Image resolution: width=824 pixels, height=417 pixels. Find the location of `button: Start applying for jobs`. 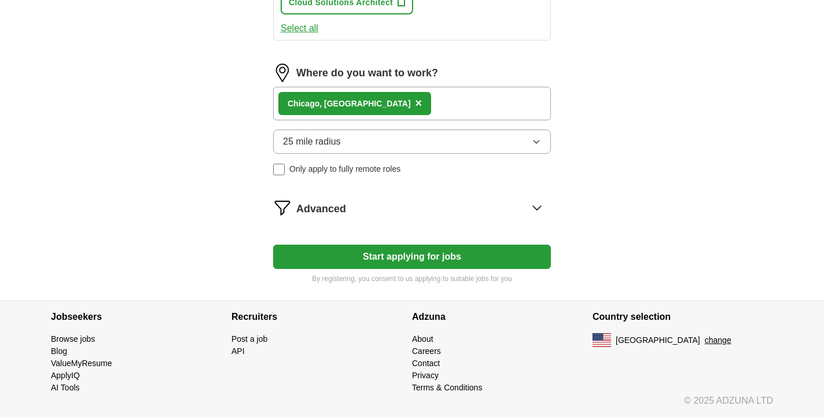

button: Start applying for jobs is located at coordinates (412, 257).